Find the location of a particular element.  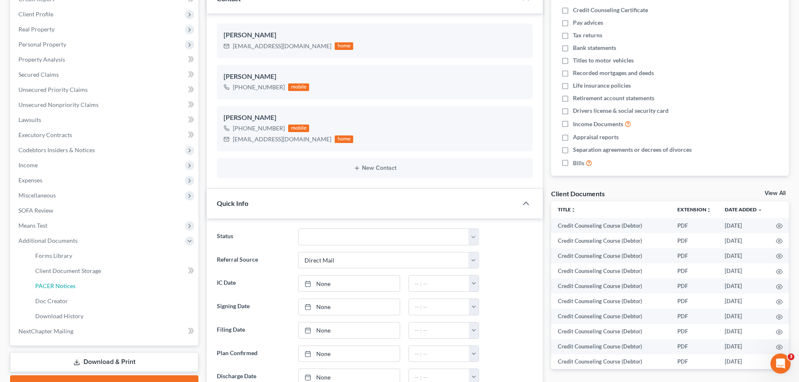

i: expand_more is located at coordinates (760, 210).